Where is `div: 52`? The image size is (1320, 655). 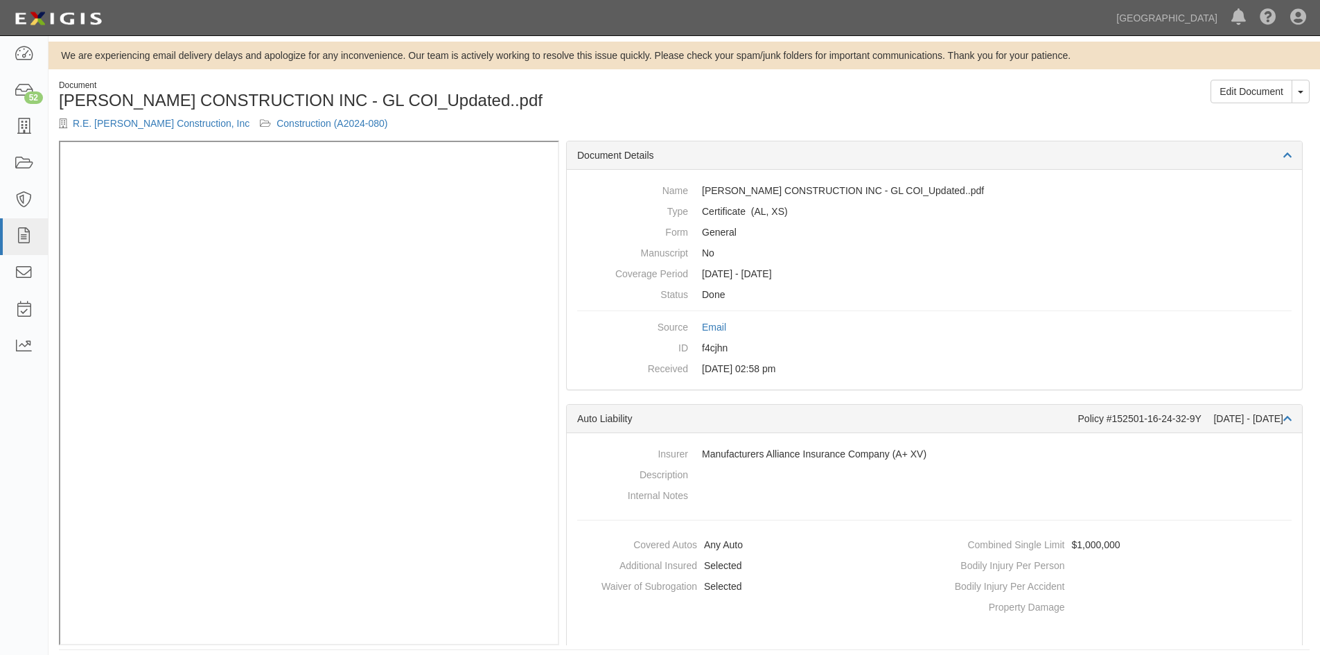 div: 52 is located at coordinates (33, 98).